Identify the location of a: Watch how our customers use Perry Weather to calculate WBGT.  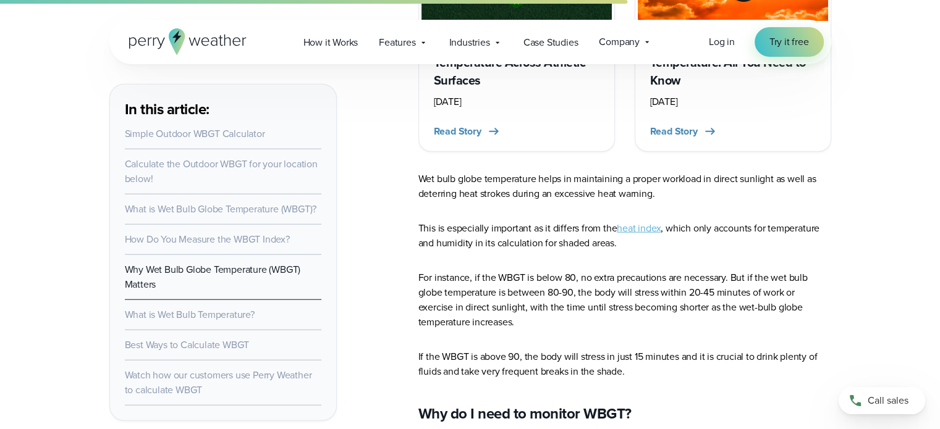
(218, 382).